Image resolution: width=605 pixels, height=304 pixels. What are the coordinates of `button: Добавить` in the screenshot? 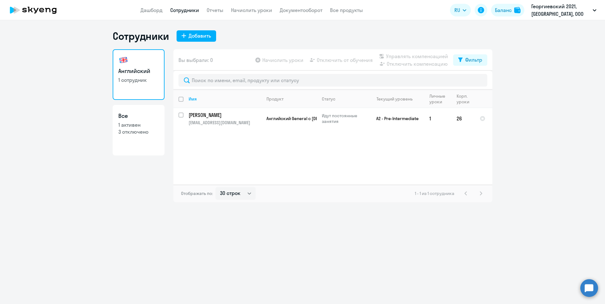 It's located at (196, 36).